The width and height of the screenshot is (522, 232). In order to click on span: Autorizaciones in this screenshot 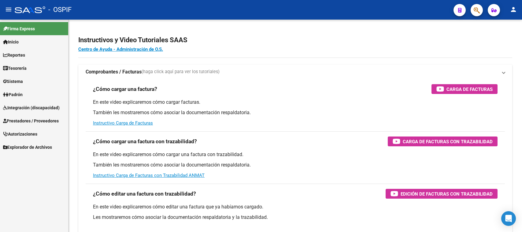, I will do `click(20, 134)`.